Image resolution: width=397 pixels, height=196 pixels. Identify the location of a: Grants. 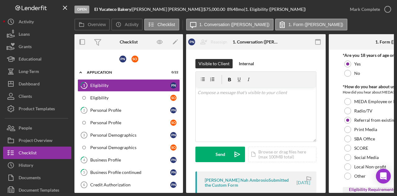
(37, 46).